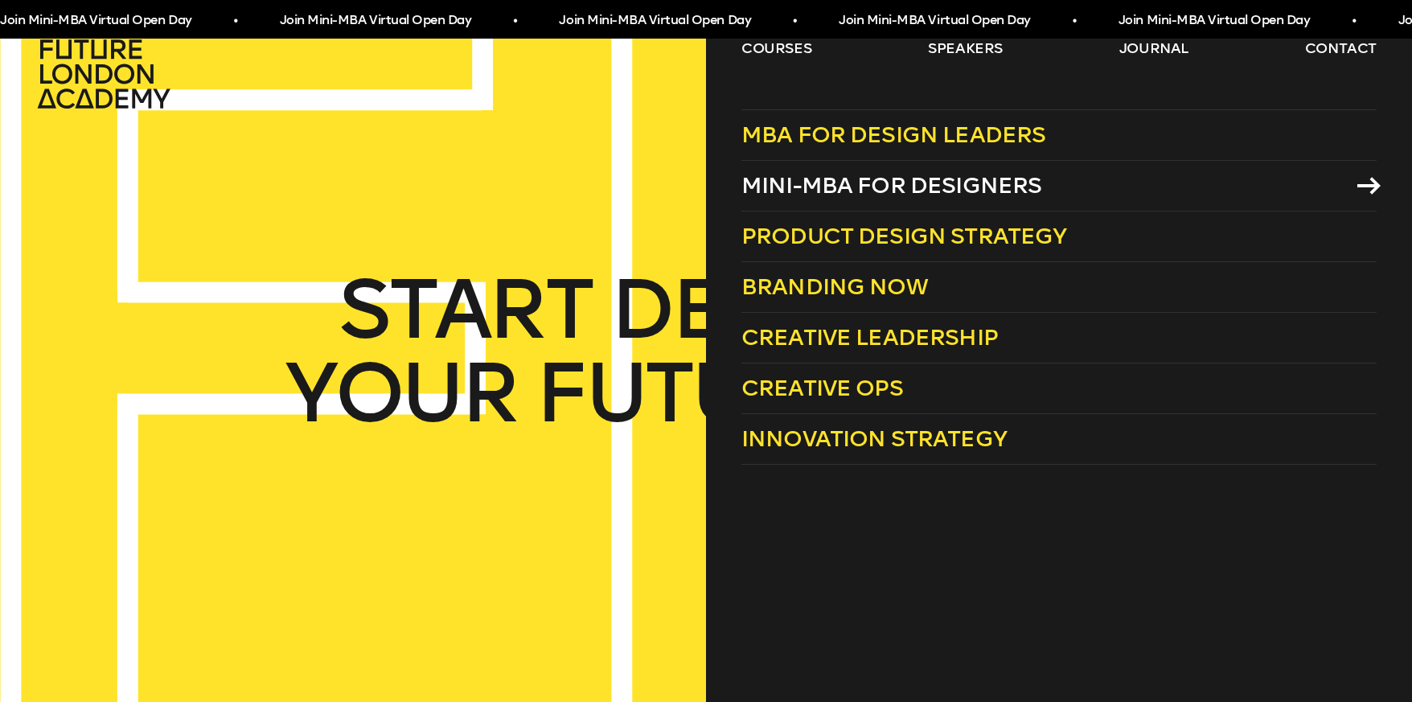  What do you see at coordinates (1059, 338) in the screenshot?
I see `a: Creative Leadership` at bounding box center [1059, 338].